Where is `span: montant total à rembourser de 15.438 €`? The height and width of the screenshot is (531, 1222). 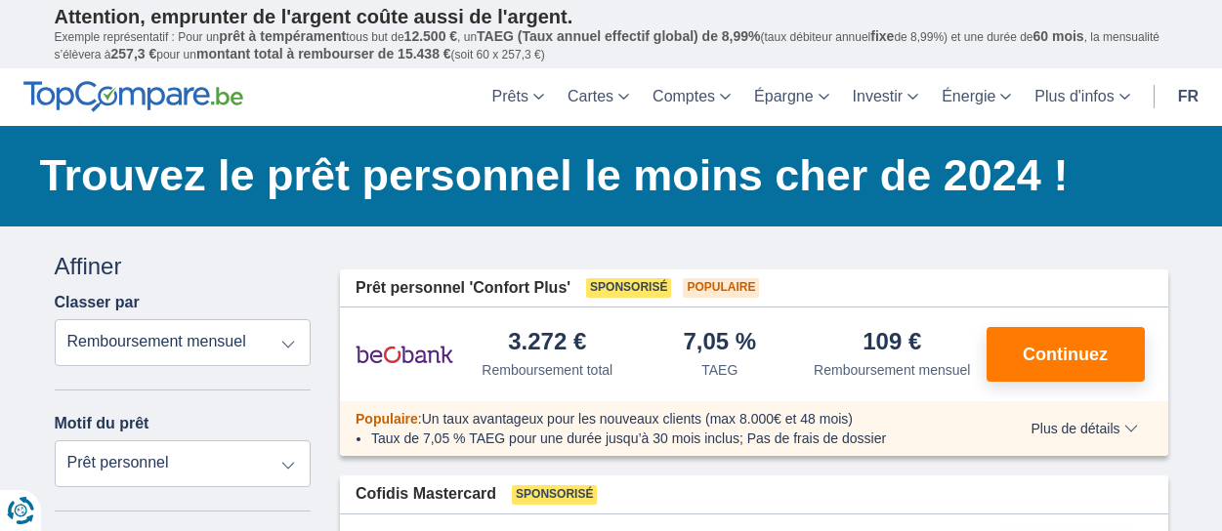
span: montant total à rembourser de 15.438 € is located at coordinates (323, 54).